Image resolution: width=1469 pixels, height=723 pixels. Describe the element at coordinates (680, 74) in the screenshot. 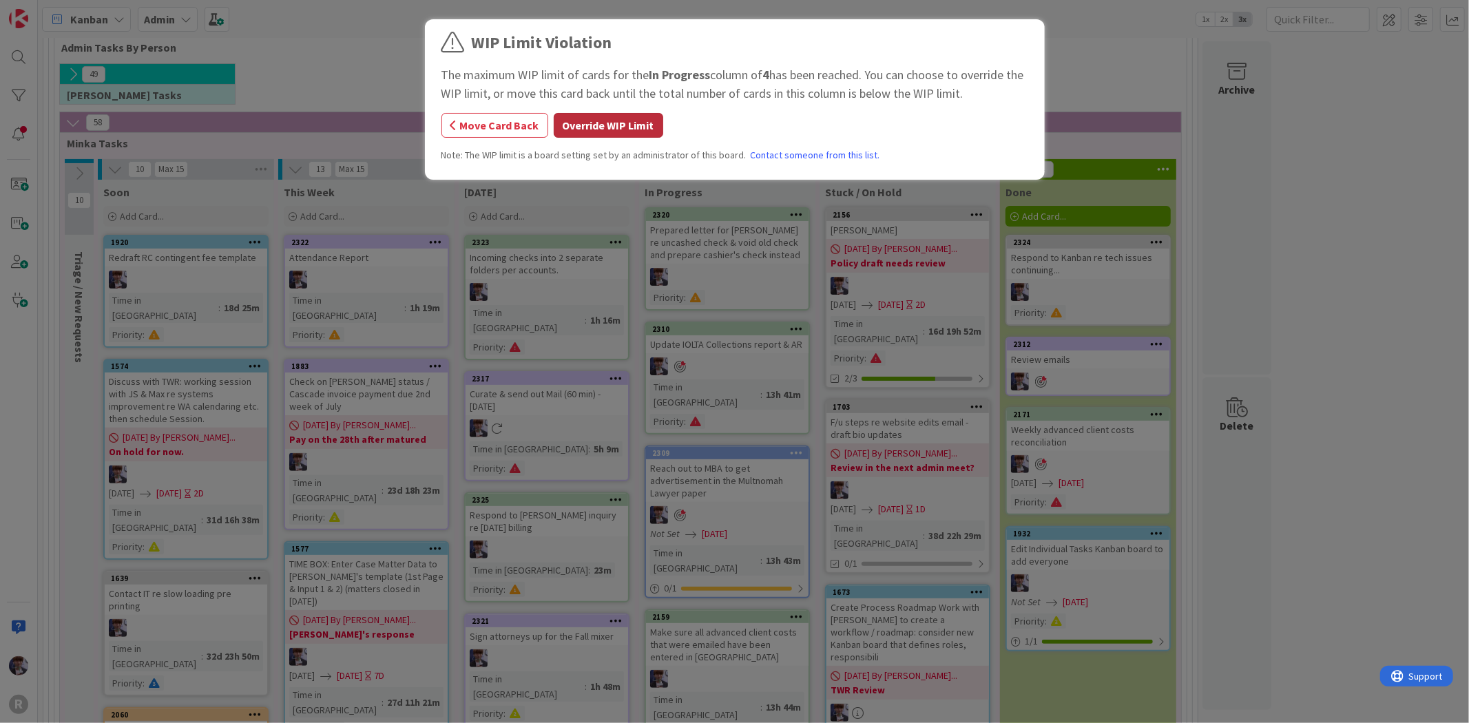

I see `b: In Progress` at that location.